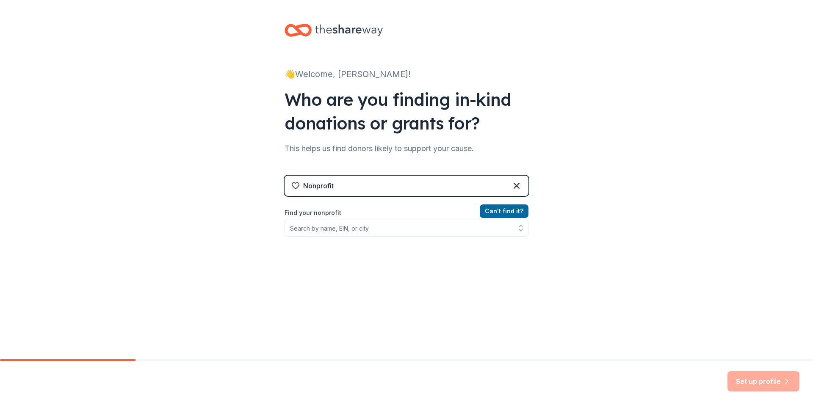 This screenshot has height=405, width=813. What do you see at coordinates (407, 213) in the screenshot?
I see `label: Find your nonprofit` at bounding box center [407, 213].